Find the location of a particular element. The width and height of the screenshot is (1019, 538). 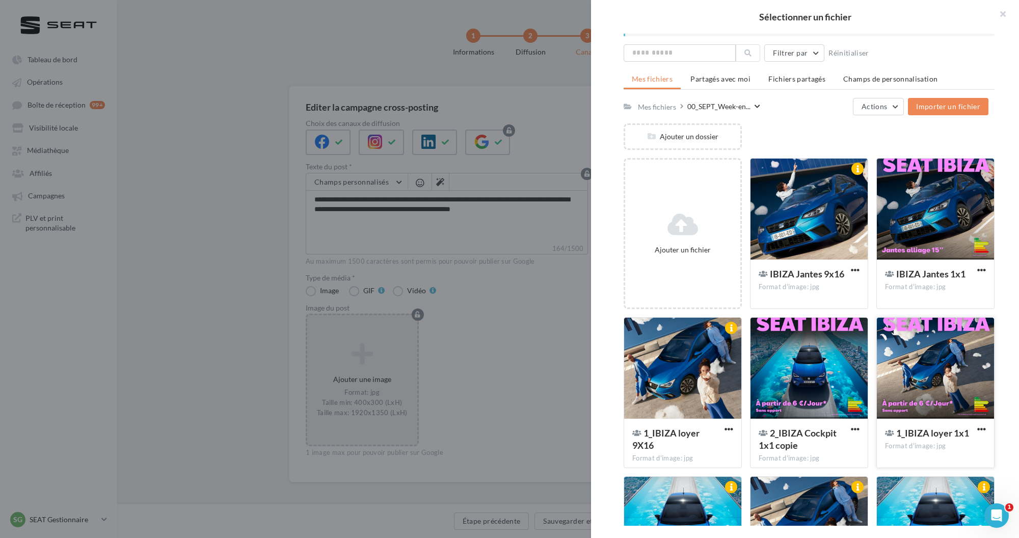

h2: Sélectionner un fichier is located at coordinates (805, 17).